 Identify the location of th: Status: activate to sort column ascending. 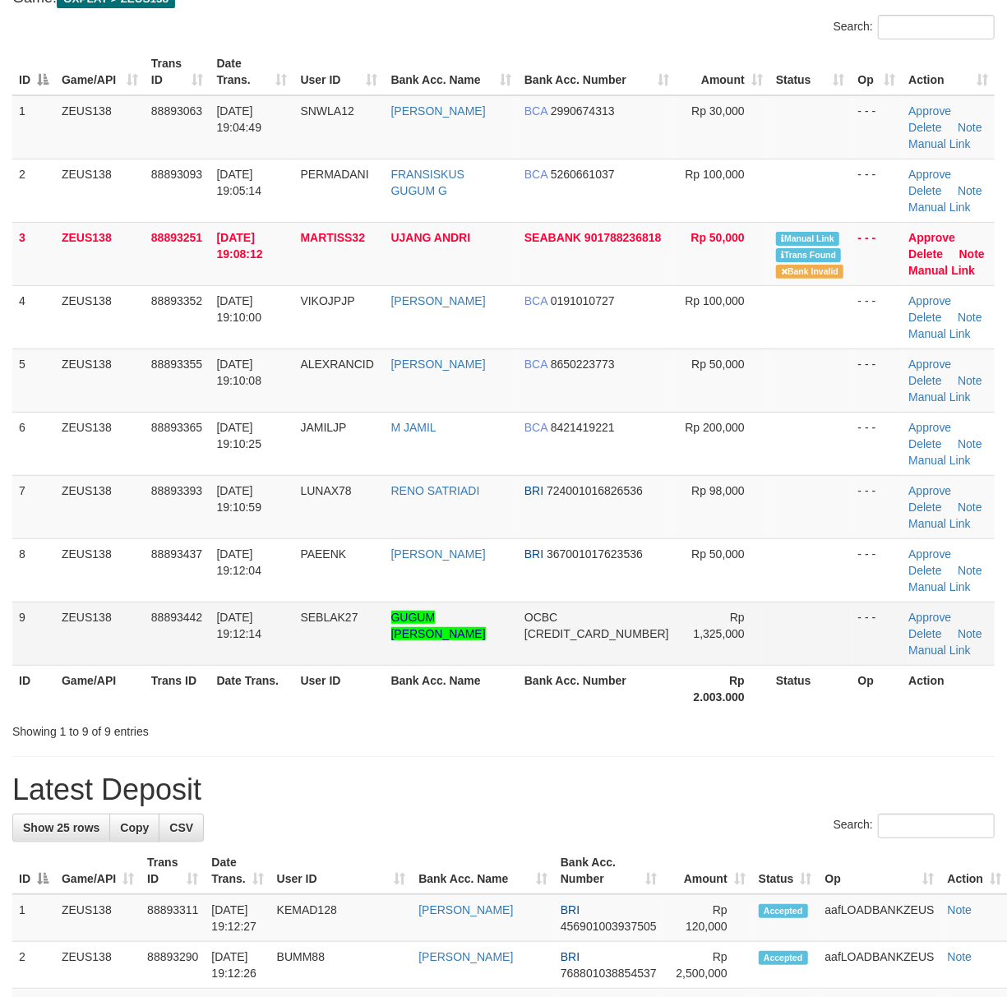
(785, 870).